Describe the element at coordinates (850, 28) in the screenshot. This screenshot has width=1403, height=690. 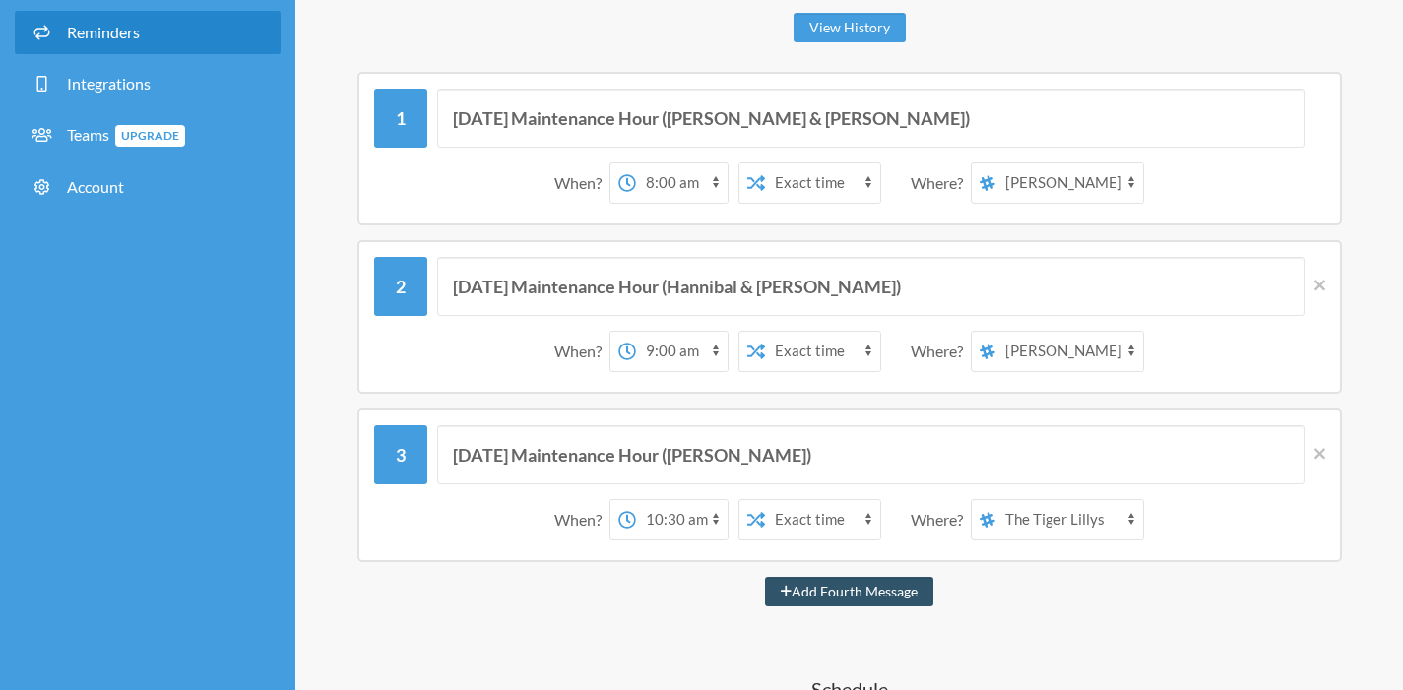
I see `a: View History` at that location.